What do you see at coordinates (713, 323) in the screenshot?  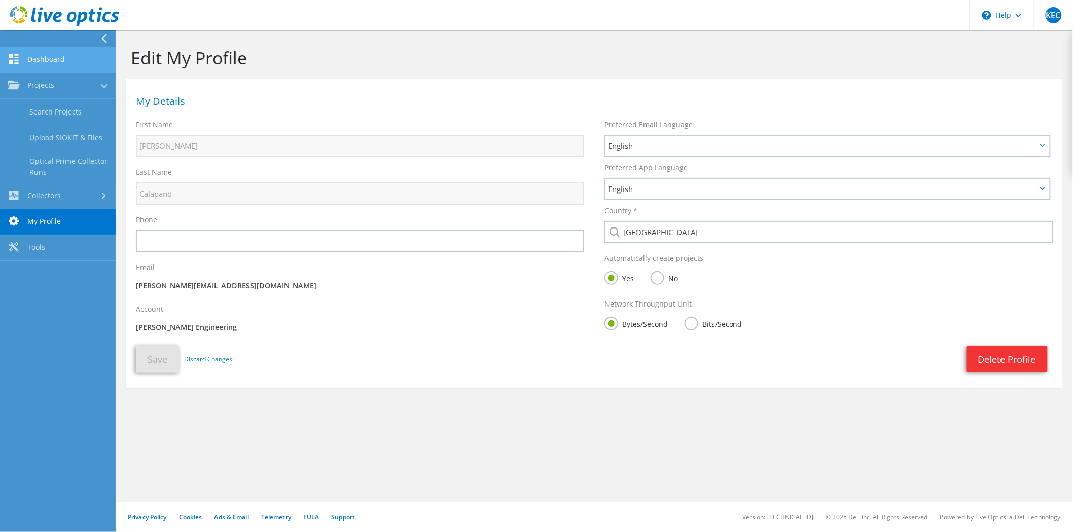 I see `label: Bits/Second` at bounding box center [713, 323].